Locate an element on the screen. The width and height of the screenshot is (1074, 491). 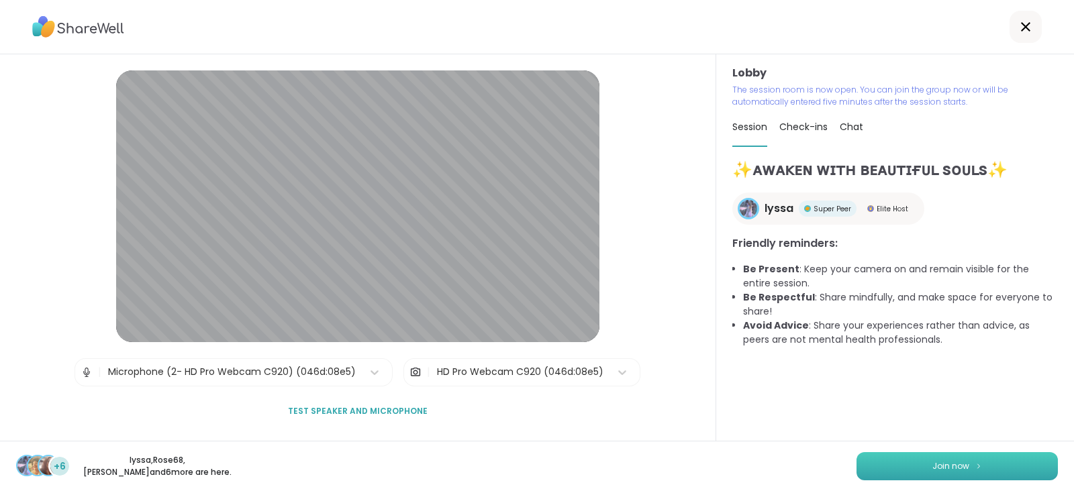
h1: ✨ᴀᴡᴀᴋᴇɴ ᴡɪᴛʜ ʙᴇᴀᴜᴛɪғᴜʟ sᴏᴜʟs✨ is located at coordinates (894, 170).